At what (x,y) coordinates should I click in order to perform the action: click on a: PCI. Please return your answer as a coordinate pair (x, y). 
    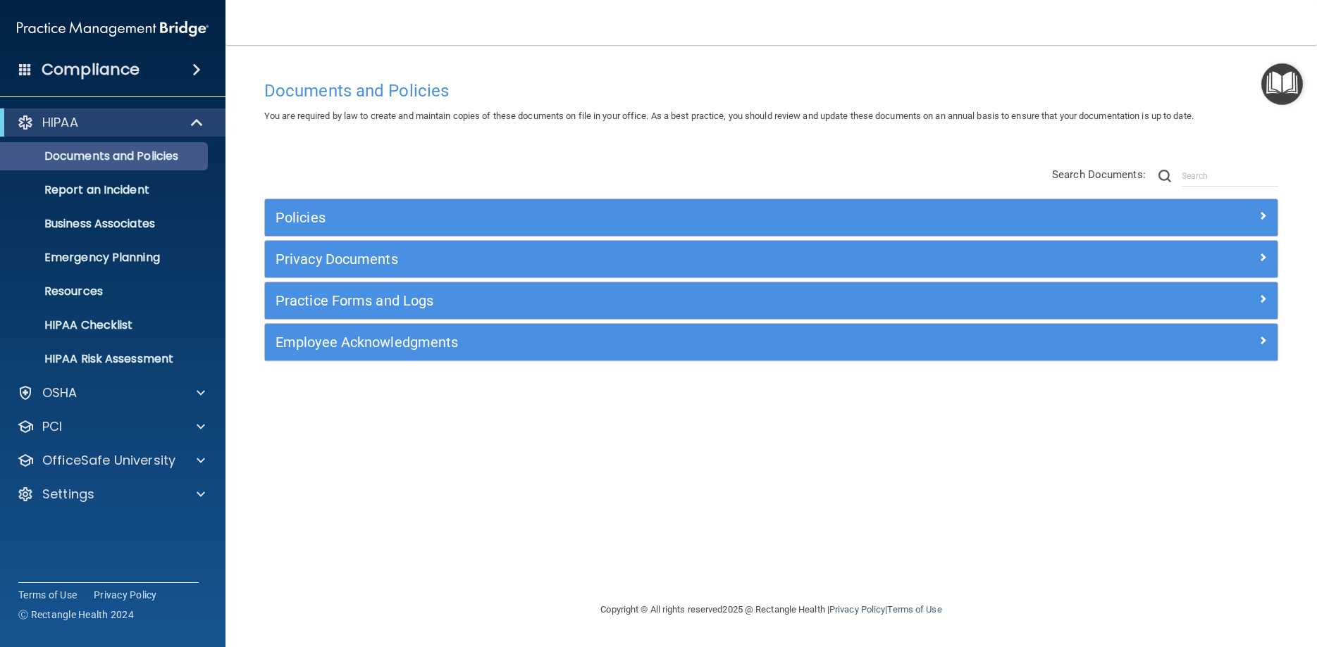
    Looking at the image, I should click on (111, 427).